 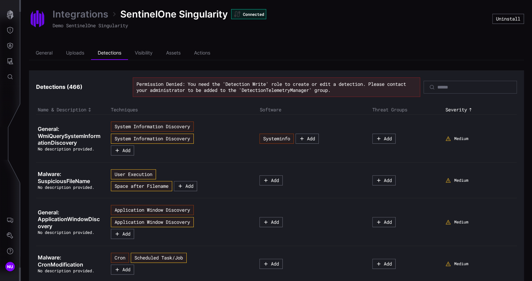 What do you see at coordinates (174, 14) in the screenshot?
I see `span: SentinelOne Singularity` at bounding box center [174, 14].